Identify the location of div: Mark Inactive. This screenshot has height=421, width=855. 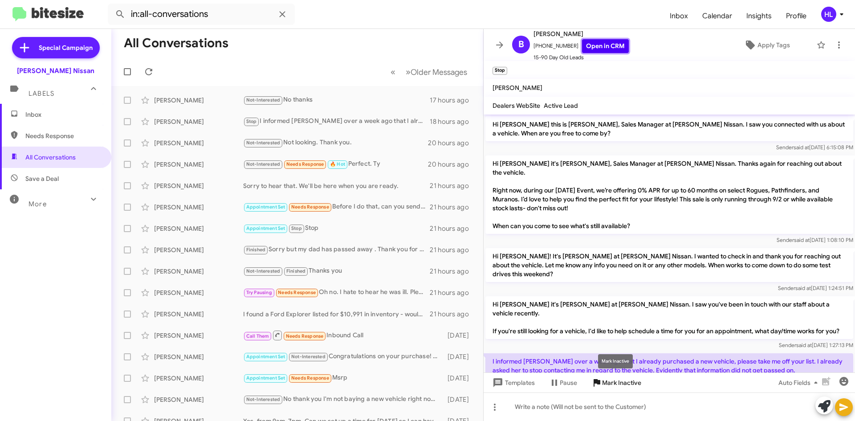
(615, 361).